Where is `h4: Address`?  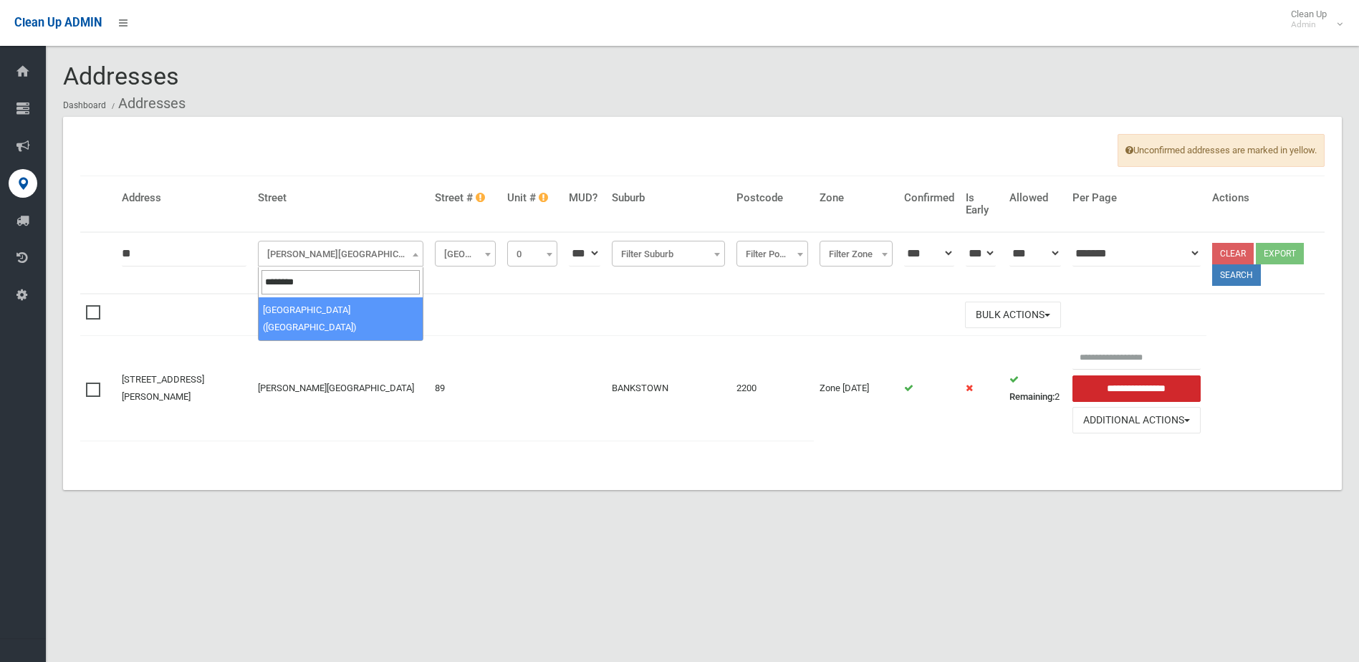
h4: Address is located at coordinates (184, 198).